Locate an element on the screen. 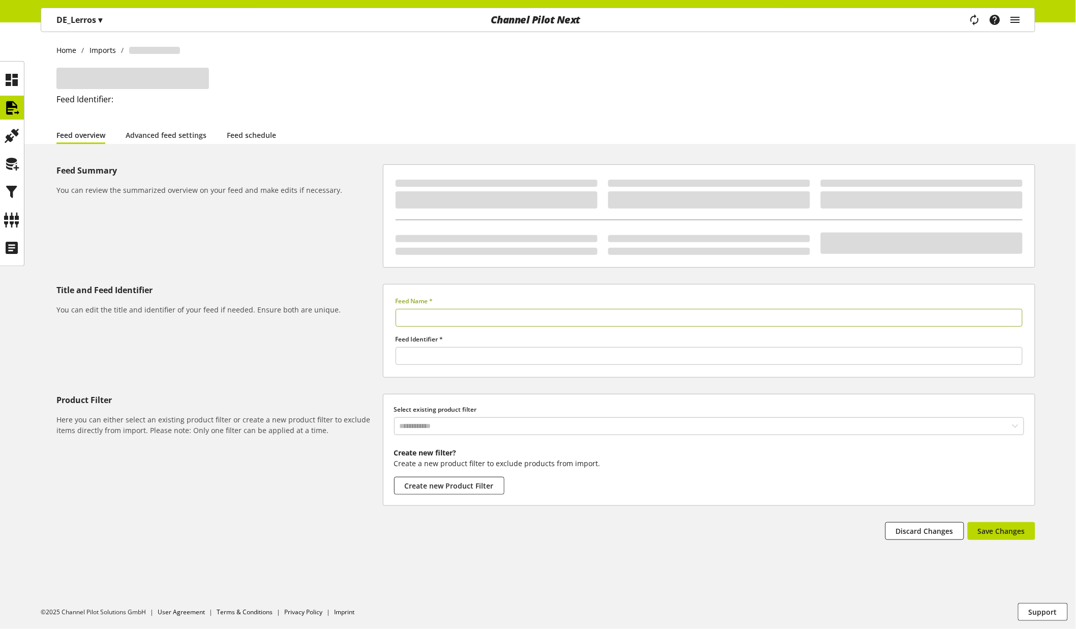 The image size is (1076, 629). a: Imports is located at coordinates (103, 50).